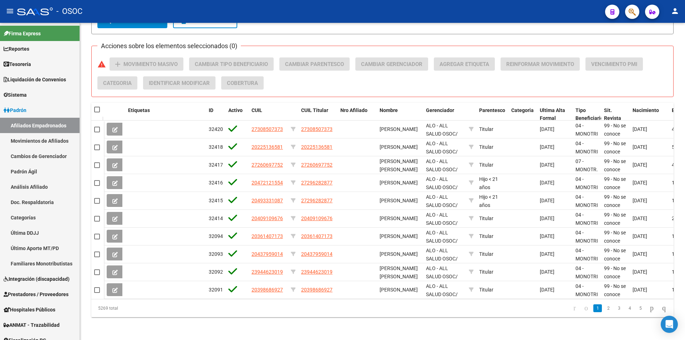  What do you see at coordinates (211, 110) in the screenshot?
I see `span: ID` at bounding box center [211, 110].